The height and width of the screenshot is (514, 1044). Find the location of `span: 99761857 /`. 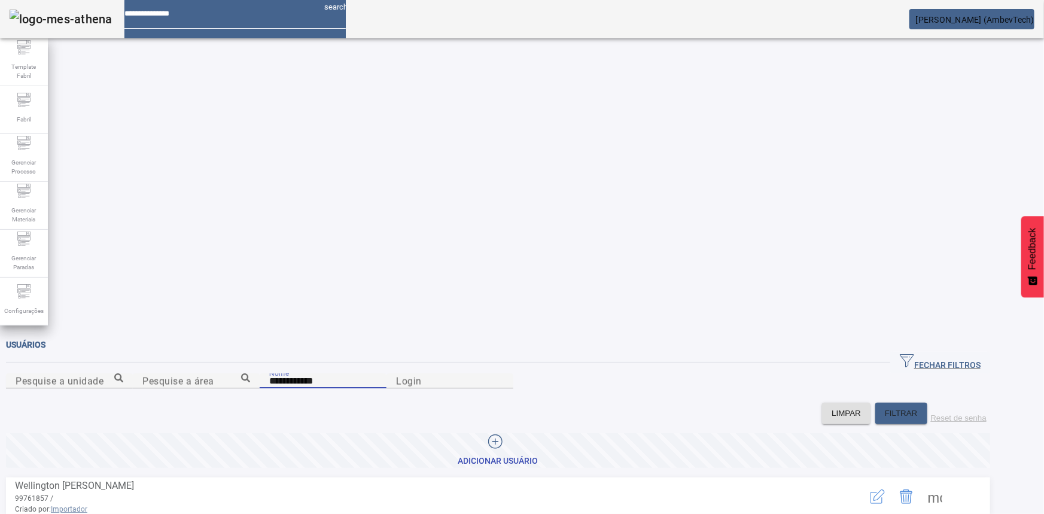

span: 99761857 / is located at coordinates (34, 498).